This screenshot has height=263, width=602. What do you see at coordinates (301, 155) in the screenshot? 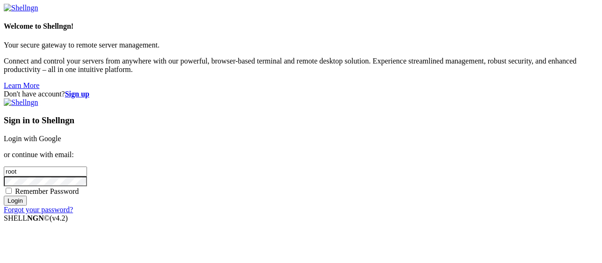
I see `p: or continue with email:` at bounding box center [301, 155].